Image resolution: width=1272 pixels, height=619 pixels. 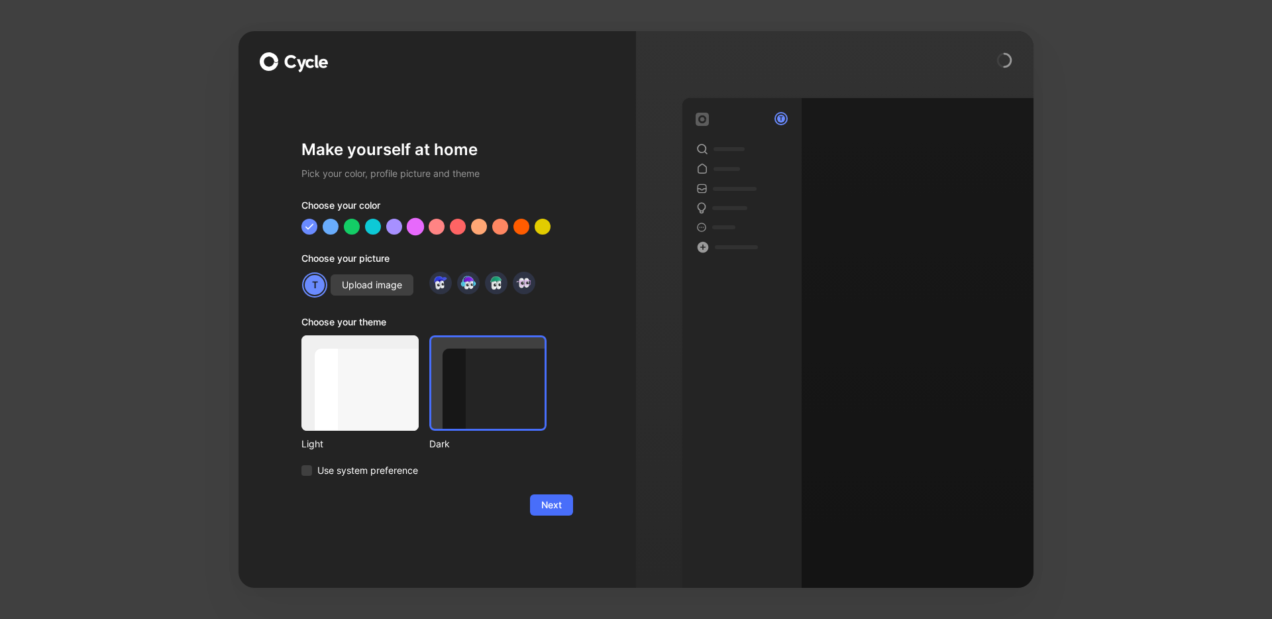 What do you see at coordinates (360, 444) in the screenshot?
I see `div: Light` at bounding box center [360, 444].